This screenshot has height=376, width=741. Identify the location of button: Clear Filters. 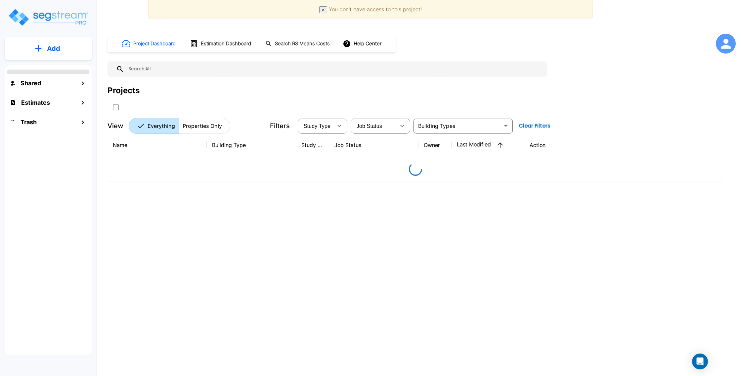
(534, 126).